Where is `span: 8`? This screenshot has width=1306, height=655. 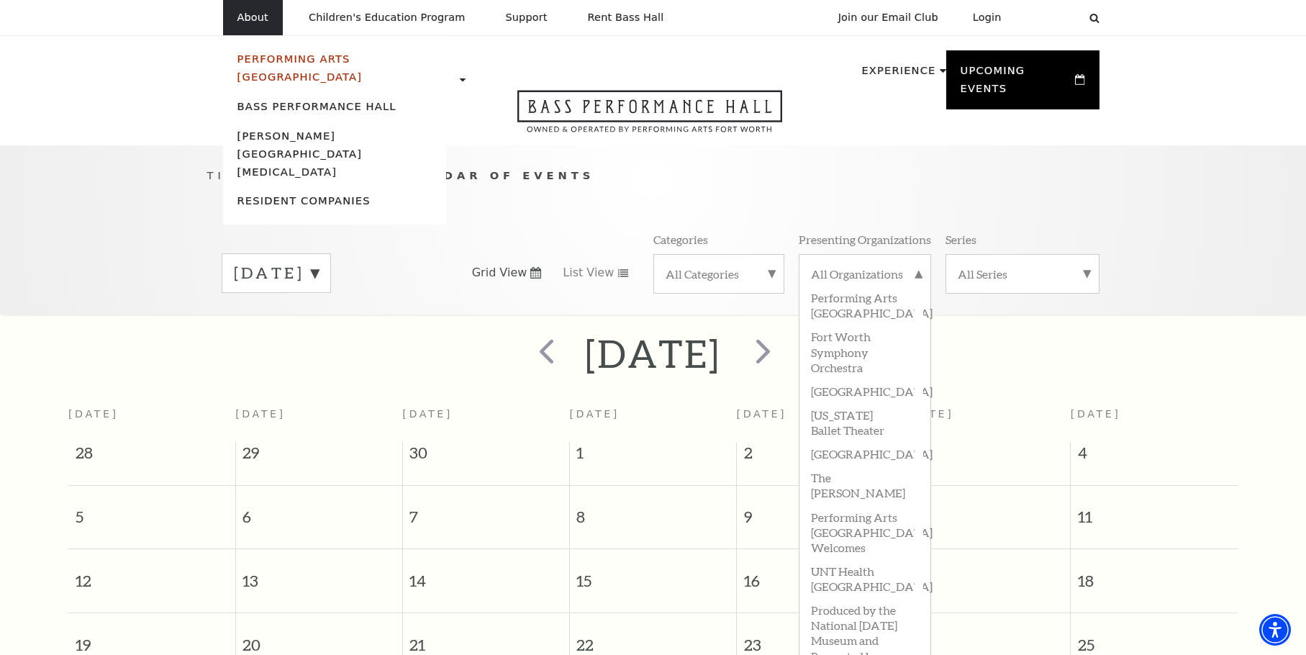 span: 8 is located at coordinates (653, 510).